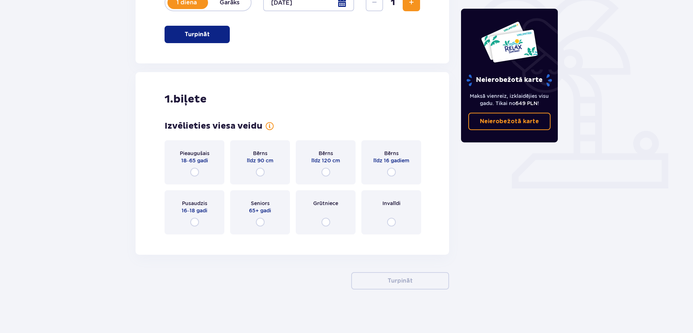 The image size is (693, 333). I want to click on font: līdz 90 cm, so click(260, 161).